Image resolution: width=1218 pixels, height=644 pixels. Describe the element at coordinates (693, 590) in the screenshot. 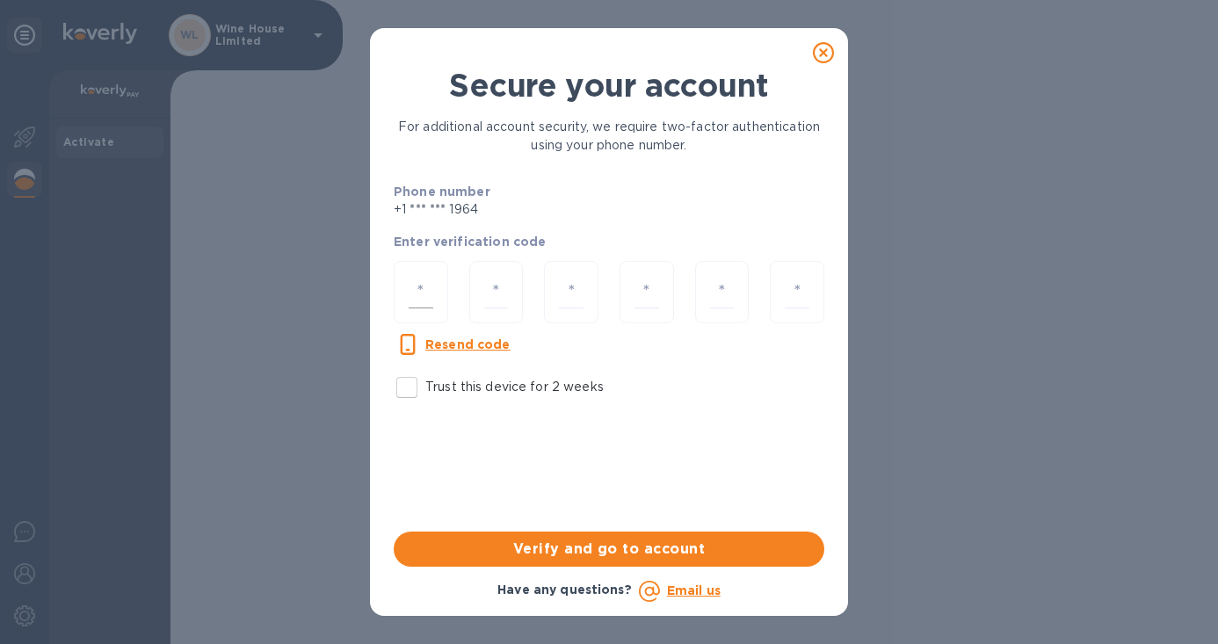

I see `a: Email us` at that location.